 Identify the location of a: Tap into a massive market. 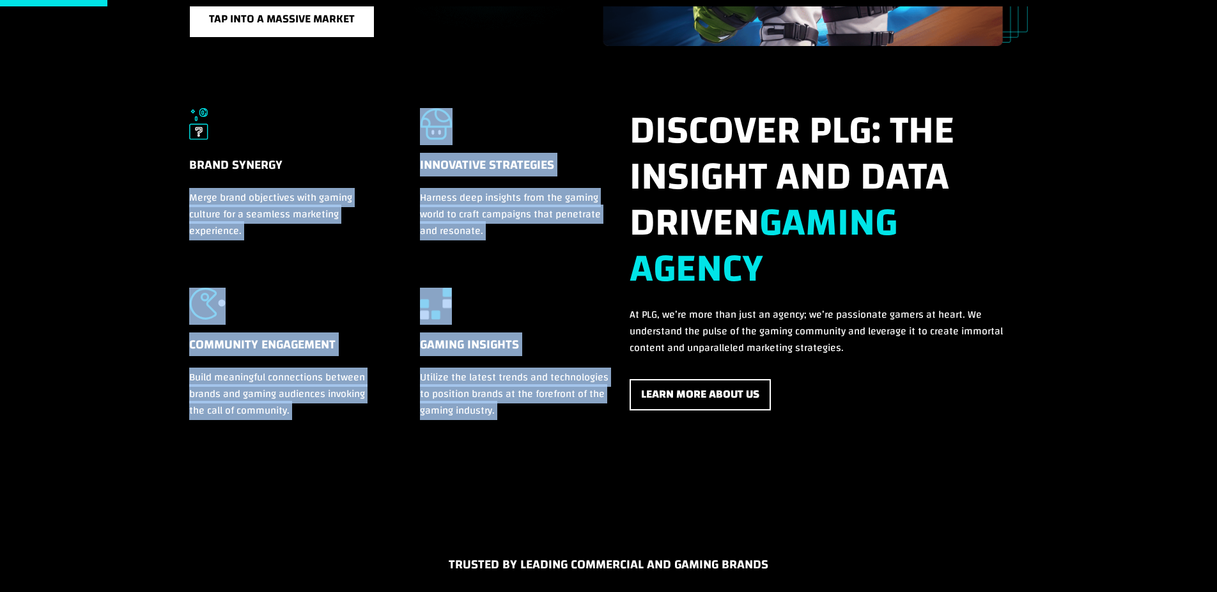
(282, 19).